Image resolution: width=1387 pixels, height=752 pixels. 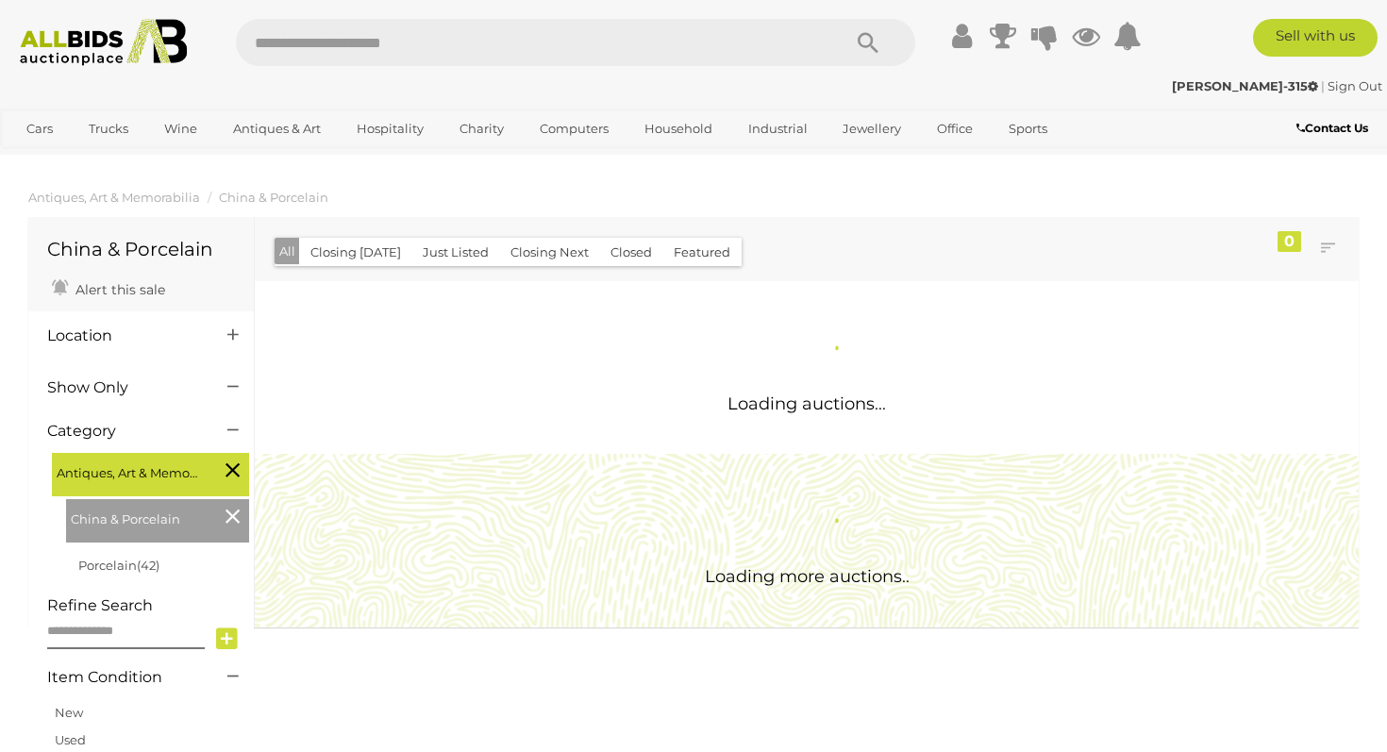 I want to click on span: Loading more auctions.., so click(x=807, y=577).